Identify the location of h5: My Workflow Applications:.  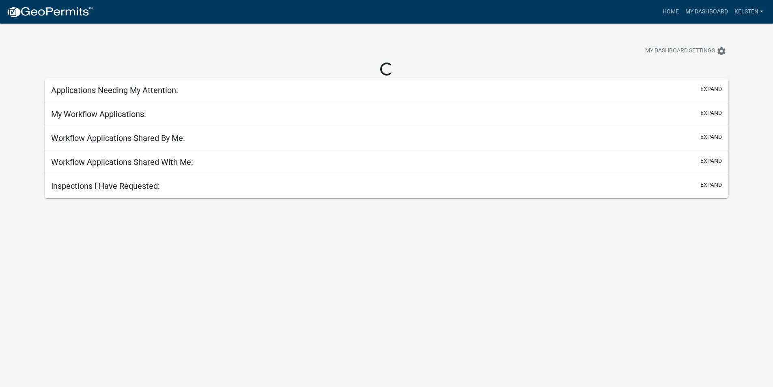
(99, 114).